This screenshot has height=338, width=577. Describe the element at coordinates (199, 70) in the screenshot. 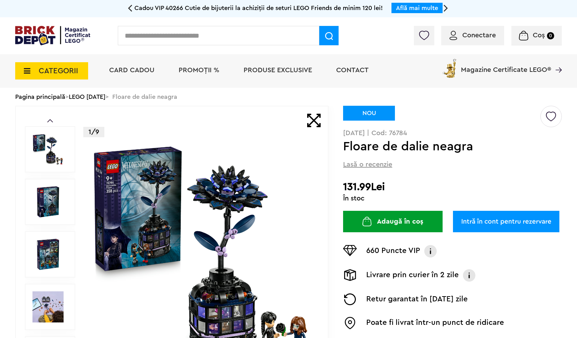

I see `span: PROMOȚII %` at that location.